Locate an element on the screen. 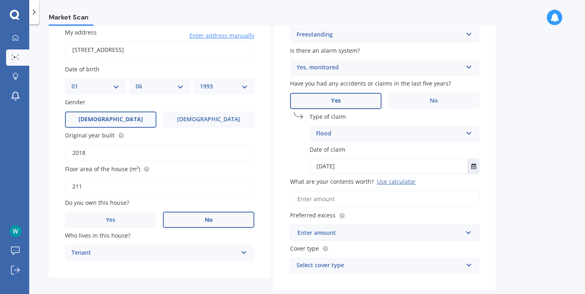  span: Have you had any accidents or claims in the last five years? is located at coordinates (370, 84).